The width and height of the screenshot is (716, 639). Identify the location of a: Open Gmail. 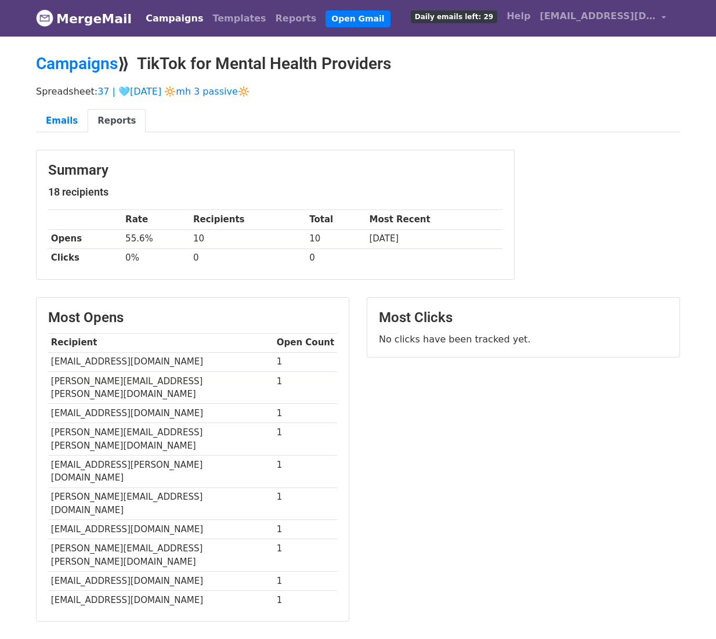
(358, 19).